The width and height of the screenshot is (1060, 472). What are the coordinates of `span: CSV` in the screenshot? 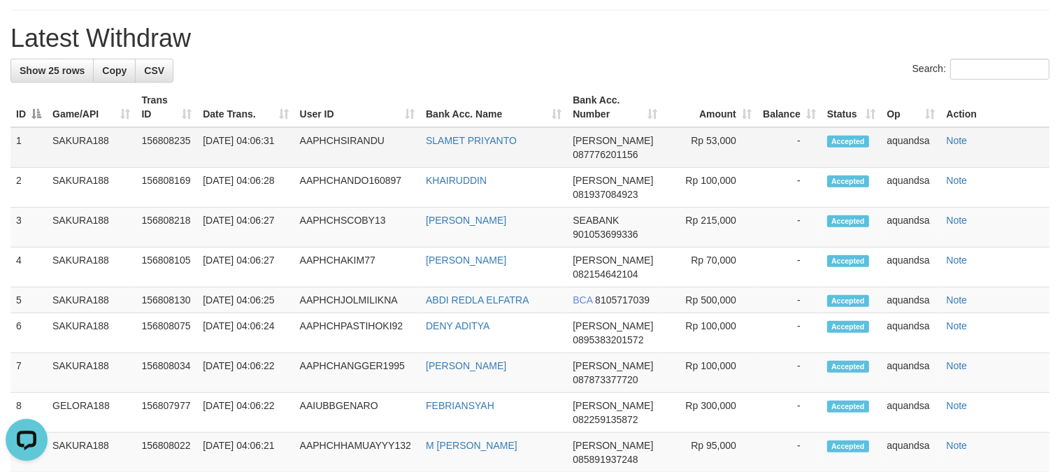 It's located at (154, 71).